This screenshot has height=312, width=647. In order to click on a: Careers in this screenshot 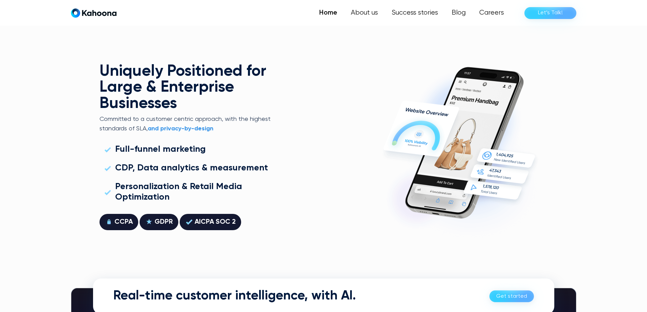, I will do `click(491, 13)`.